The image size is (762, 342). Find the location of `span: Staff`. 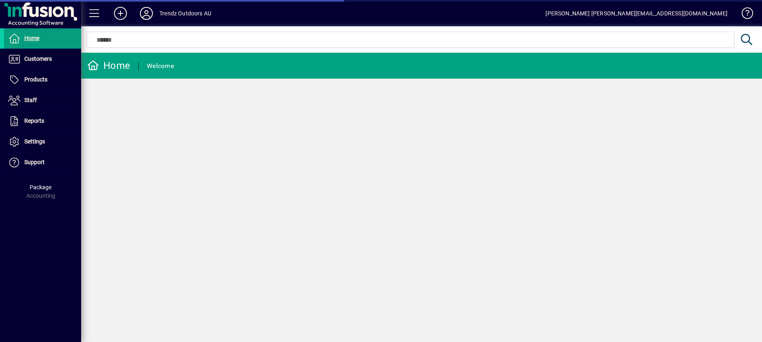

span: Staff is located at coordinates (30, 100).